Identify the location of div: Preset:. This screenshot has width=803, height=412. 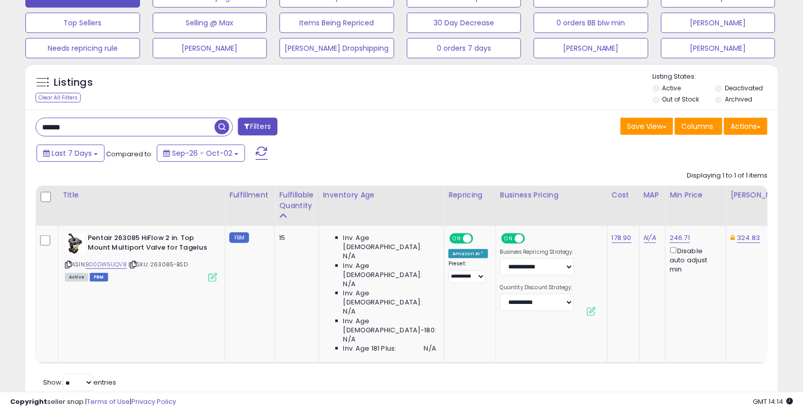
(468, 271).